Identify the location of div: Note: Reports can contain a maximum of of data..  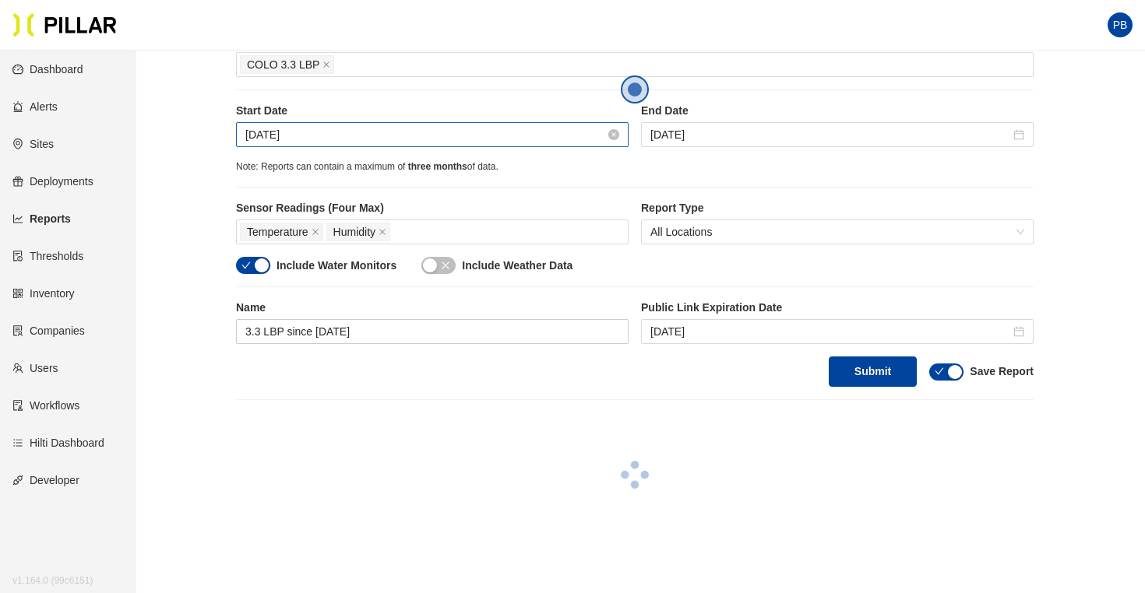
(635, 167).